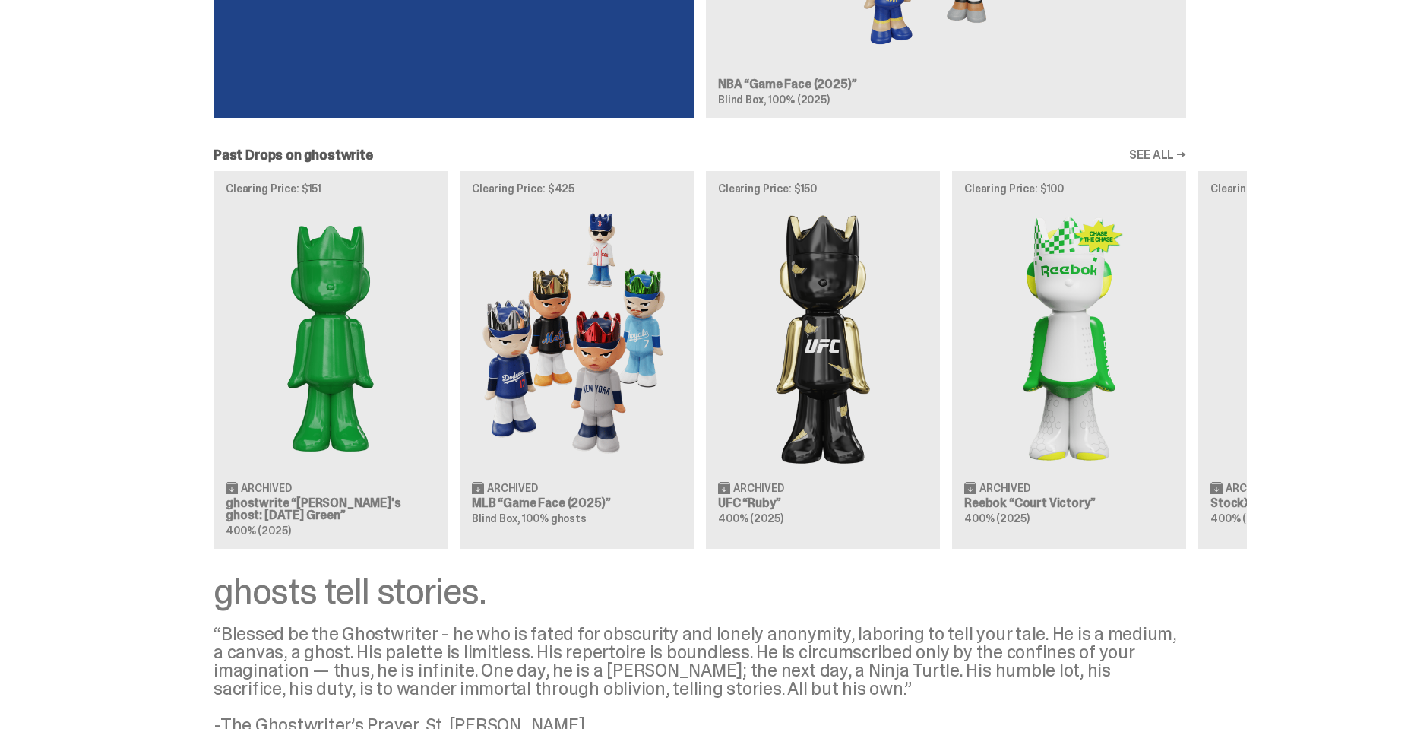 The image size is (1411, 729). What do you see at coordinates (1069, 337) in the screenshot?
I see `img: Court Victory` at bounding box center [1069, 337].